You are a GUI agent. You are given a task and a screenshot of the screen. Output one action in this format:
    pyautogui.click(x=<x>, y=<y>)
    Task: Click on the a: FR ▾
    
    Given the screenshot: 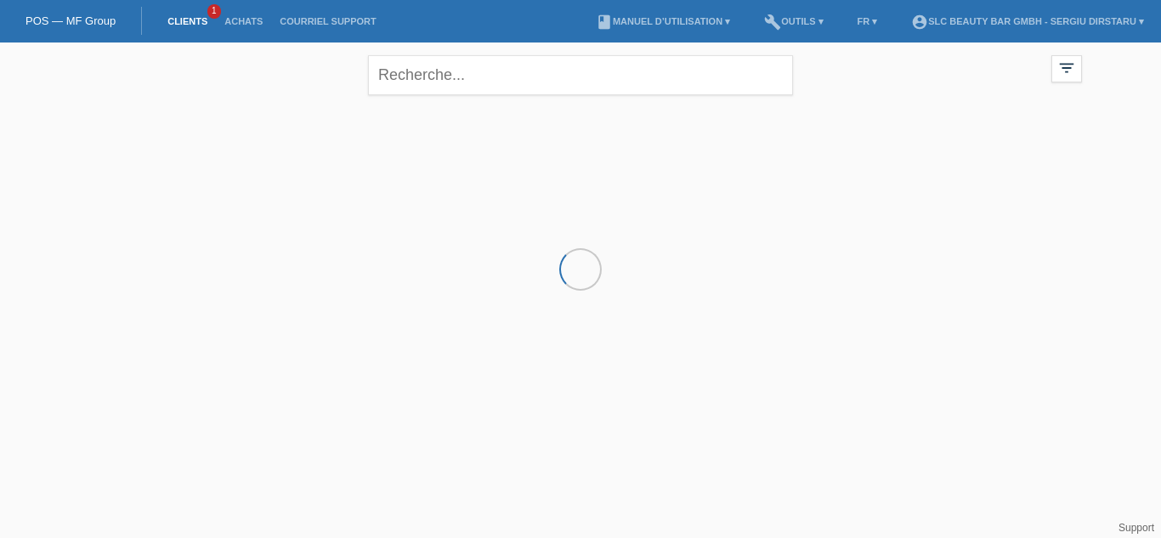 What is the action you would take?
    pyautogui.click(x=868, y=21)
    